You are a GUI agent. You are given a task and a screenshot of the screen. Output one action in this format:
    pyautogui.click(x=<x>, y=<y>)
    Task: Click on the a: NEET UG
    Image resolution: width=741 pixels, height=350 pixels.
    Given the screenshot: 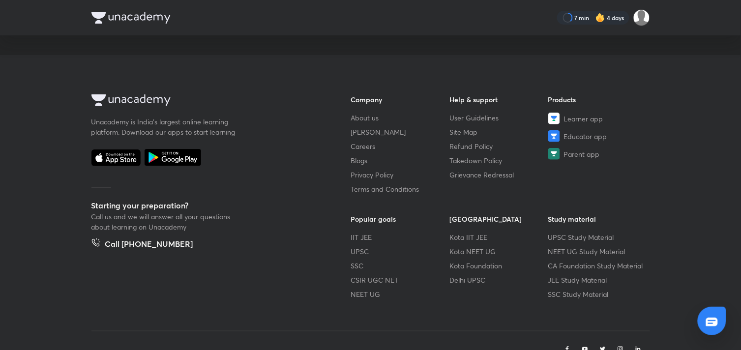 What is the action you would take?
    pyautogui.click(x=400, y=294)
    